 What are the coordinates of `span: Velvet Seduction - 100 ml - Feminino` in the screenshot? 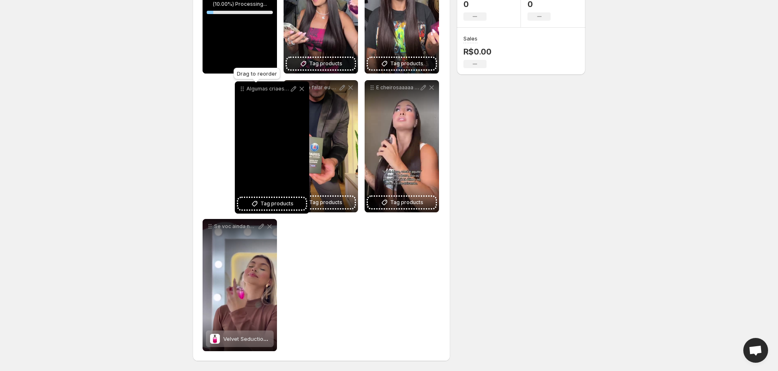 It's located at (271, 339).